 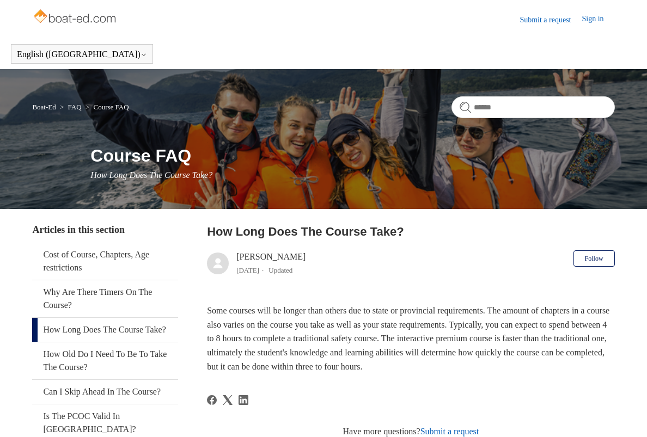 What do you see at coordinates (594, 259) in the screenshot?
I see `button: Follow Article` at bounding box center [594, 259].